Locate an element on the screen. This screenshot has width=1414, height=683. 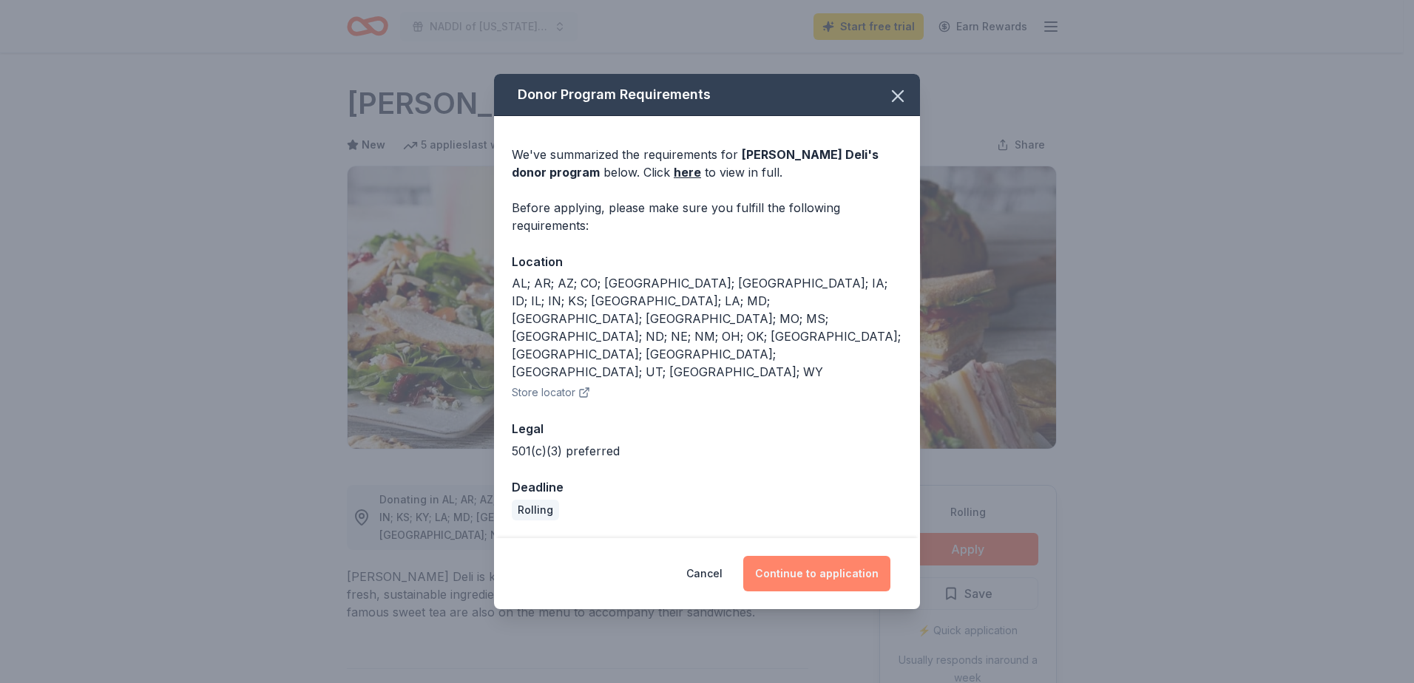
div: 501(c)(3) preferred is located at coordinates (707, 451).